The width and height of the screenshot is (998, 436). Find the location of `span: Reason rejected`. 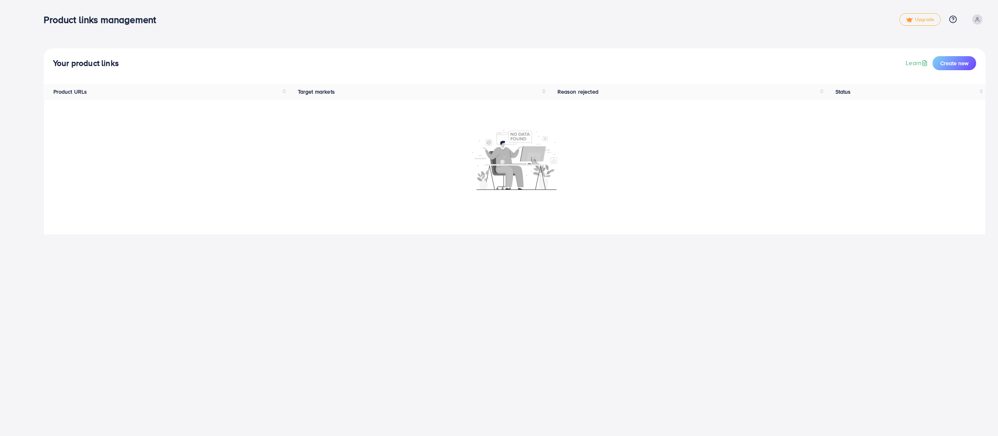

span: Reason rejected is located at coordinates (578, 92).